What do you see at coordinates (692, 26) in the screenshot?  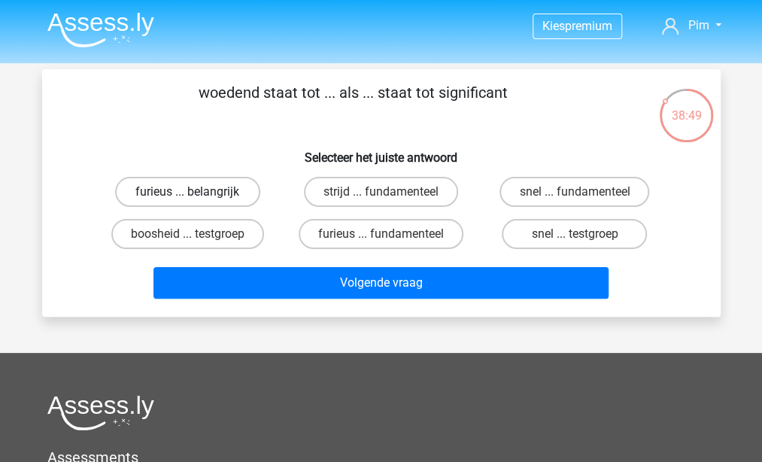 I see `a: Pim` at bounding box center [692, 26].